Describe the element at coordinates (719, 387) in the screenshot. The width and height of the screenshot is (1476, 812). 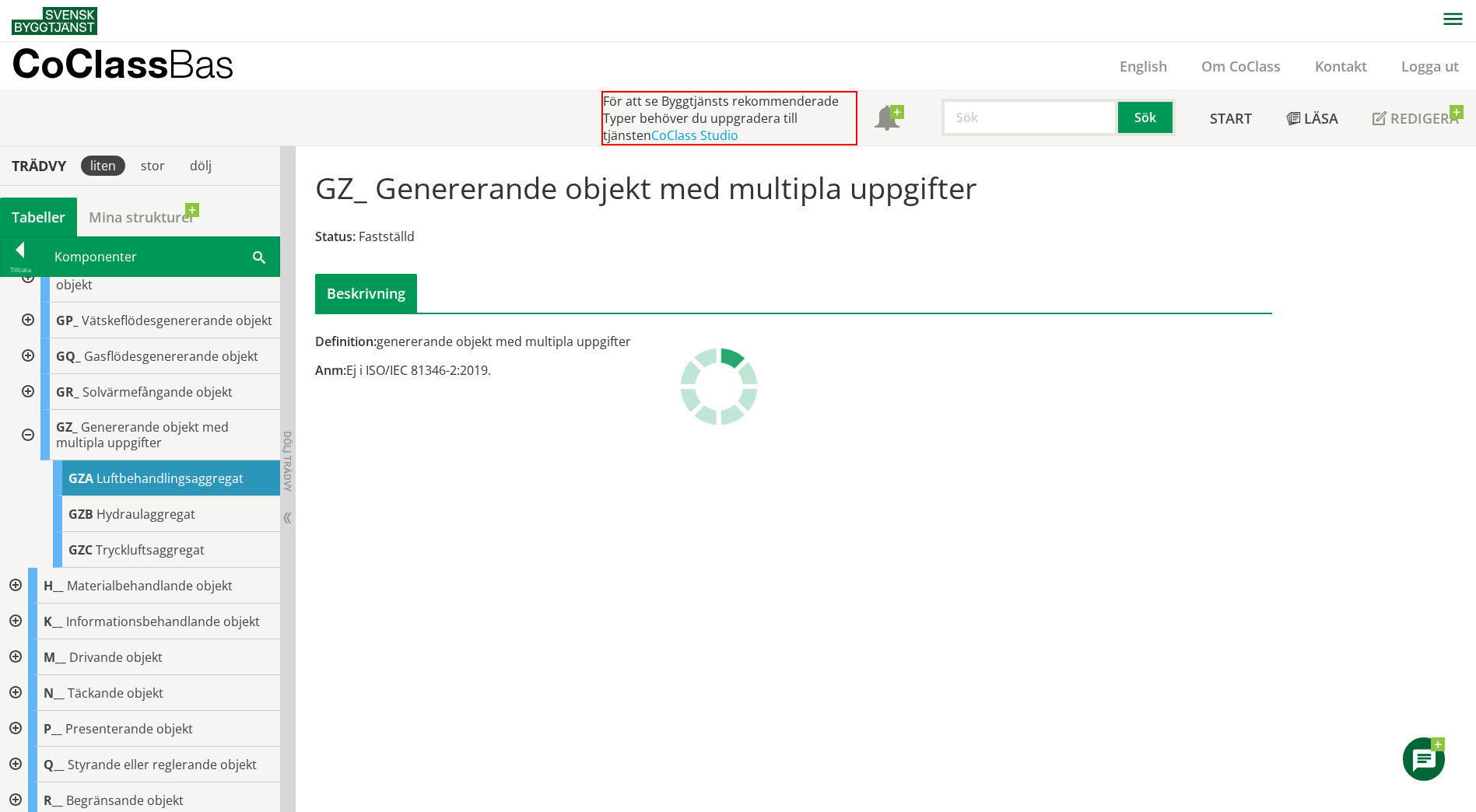
I see `img: Laddar` at that location.